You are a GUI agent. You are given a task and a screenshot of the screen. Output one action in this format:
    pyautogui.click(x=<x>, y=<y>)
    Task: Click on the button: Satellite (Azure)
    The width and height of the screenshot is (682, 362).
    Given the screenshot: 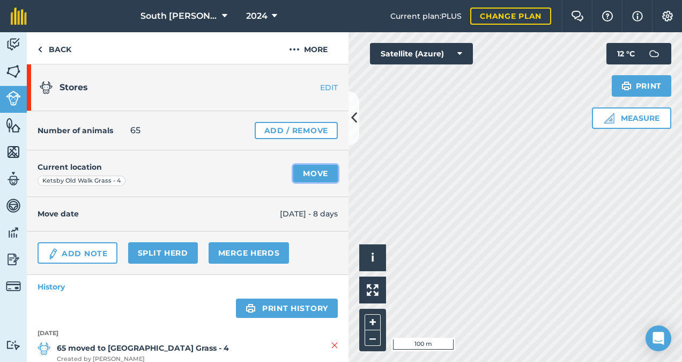 What is the action you would take?
    pyautogui.click(x=422, y=54)
    